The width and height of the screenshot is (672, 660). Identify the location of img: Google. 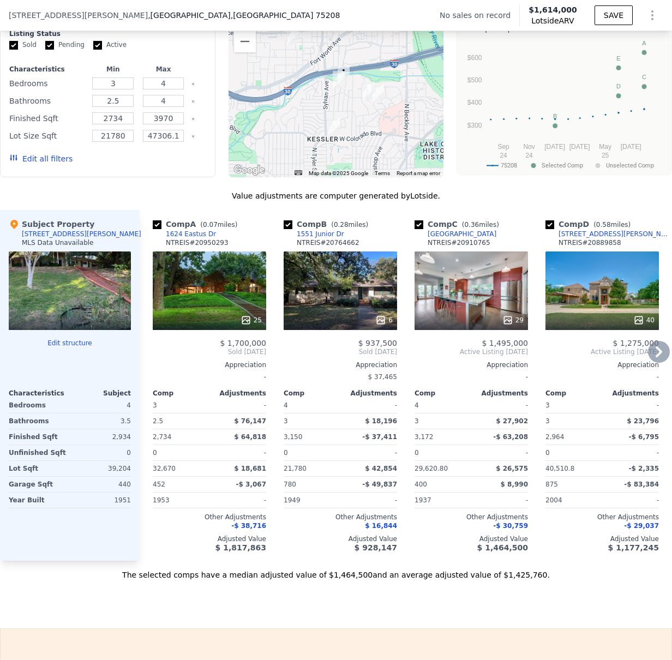
(249, 170).